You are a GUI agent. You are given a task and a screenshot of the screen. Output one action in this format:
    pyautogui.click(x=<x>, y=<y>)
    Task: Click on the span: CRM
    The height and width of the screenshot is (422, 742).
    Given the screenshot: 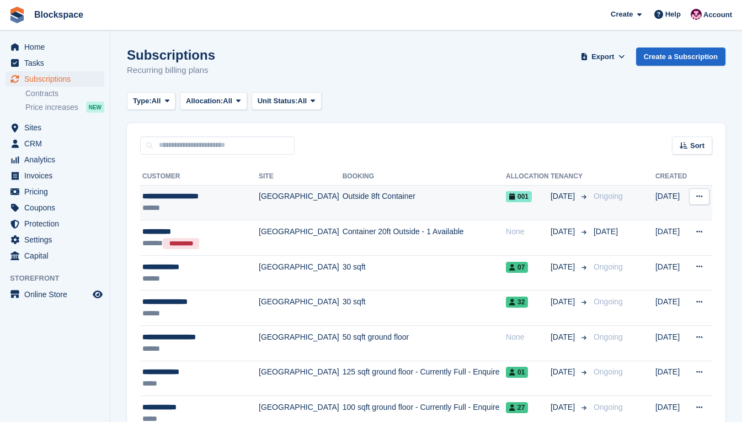 What is the action you would take?
    pyautogui.click(x=57, y=143)
    